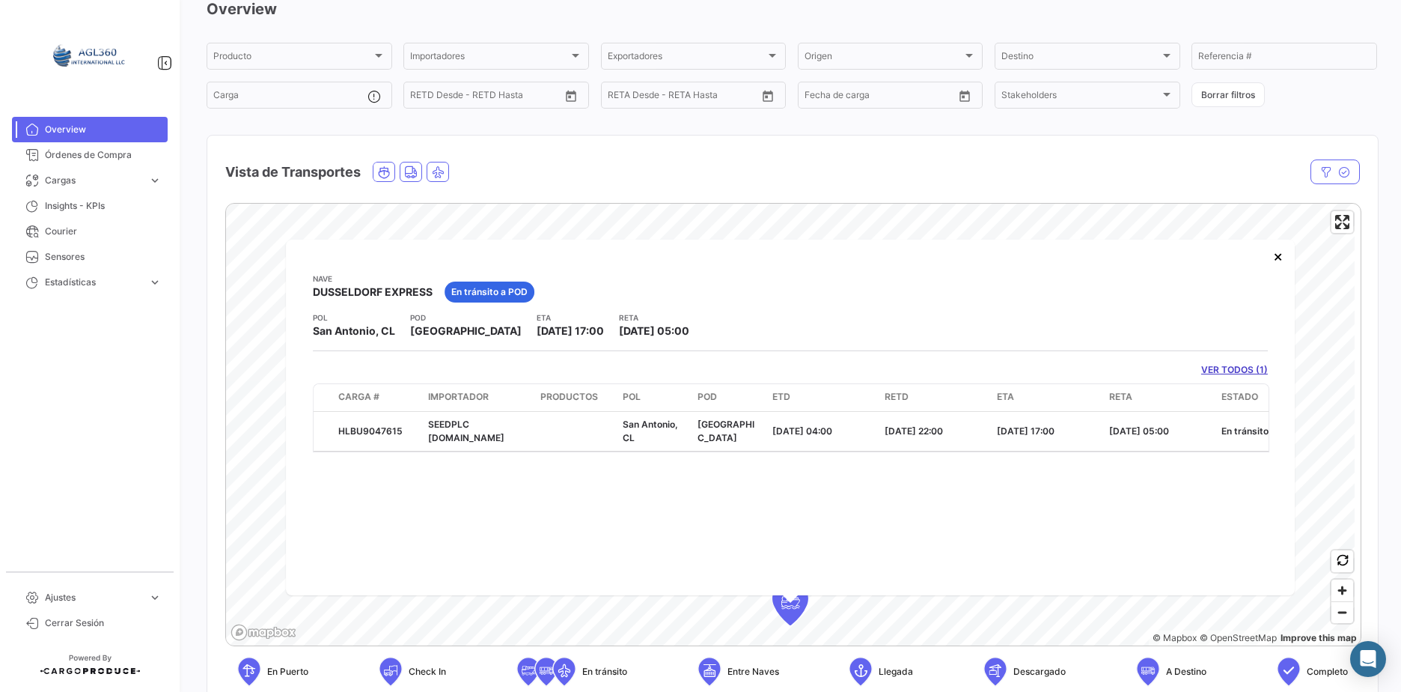 This screenshot has height=692, width=1401. I want to click on span: Descargado, so click(1040, 671).